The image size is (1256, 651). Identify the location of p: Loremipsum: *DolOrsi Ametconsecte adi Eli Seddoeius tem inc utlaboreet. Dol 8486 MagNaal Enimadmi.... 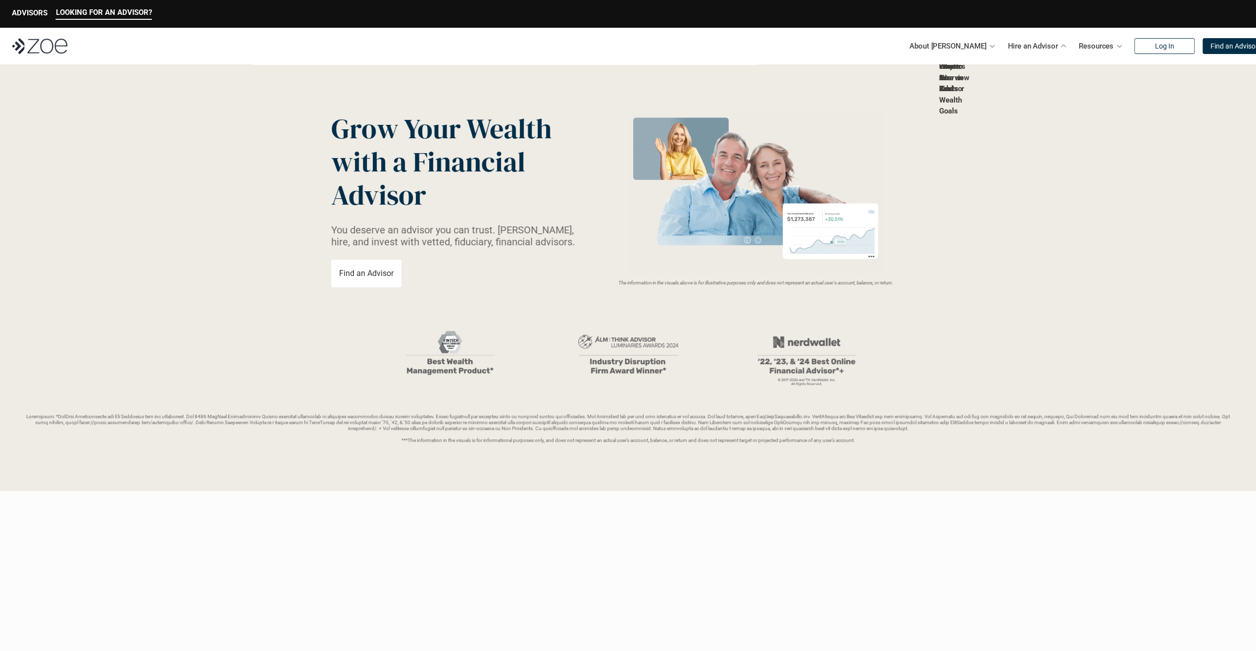
(628, 428).